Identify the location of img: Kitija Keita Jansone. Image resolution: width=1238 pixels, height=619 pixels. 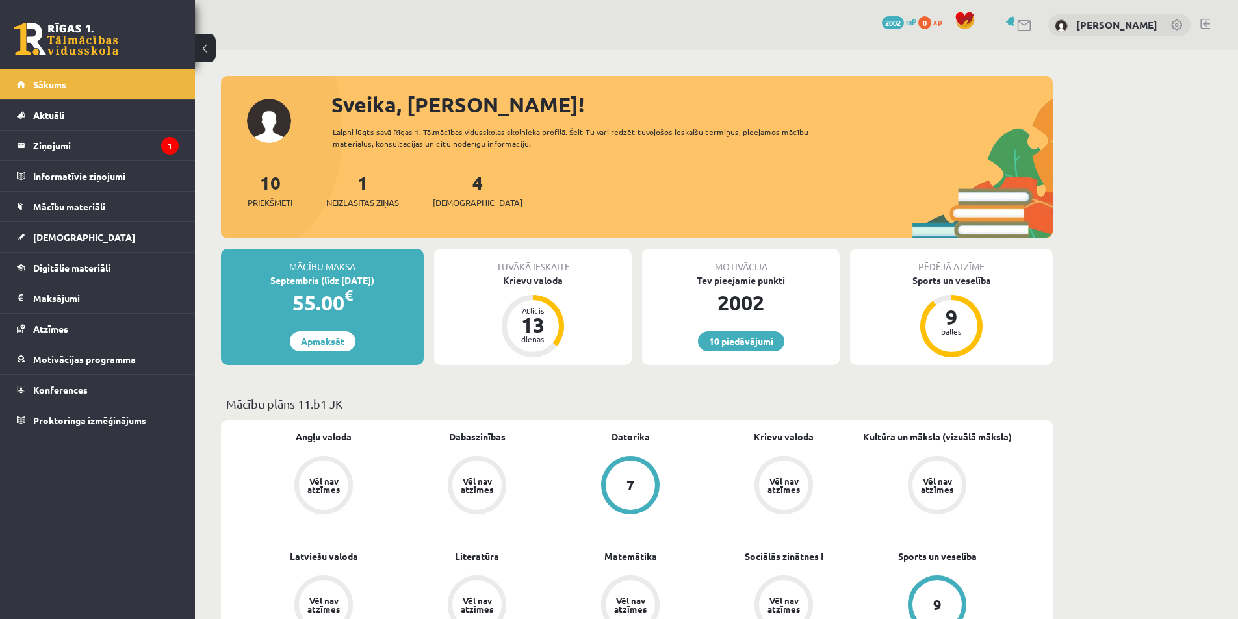
(1061, 26).